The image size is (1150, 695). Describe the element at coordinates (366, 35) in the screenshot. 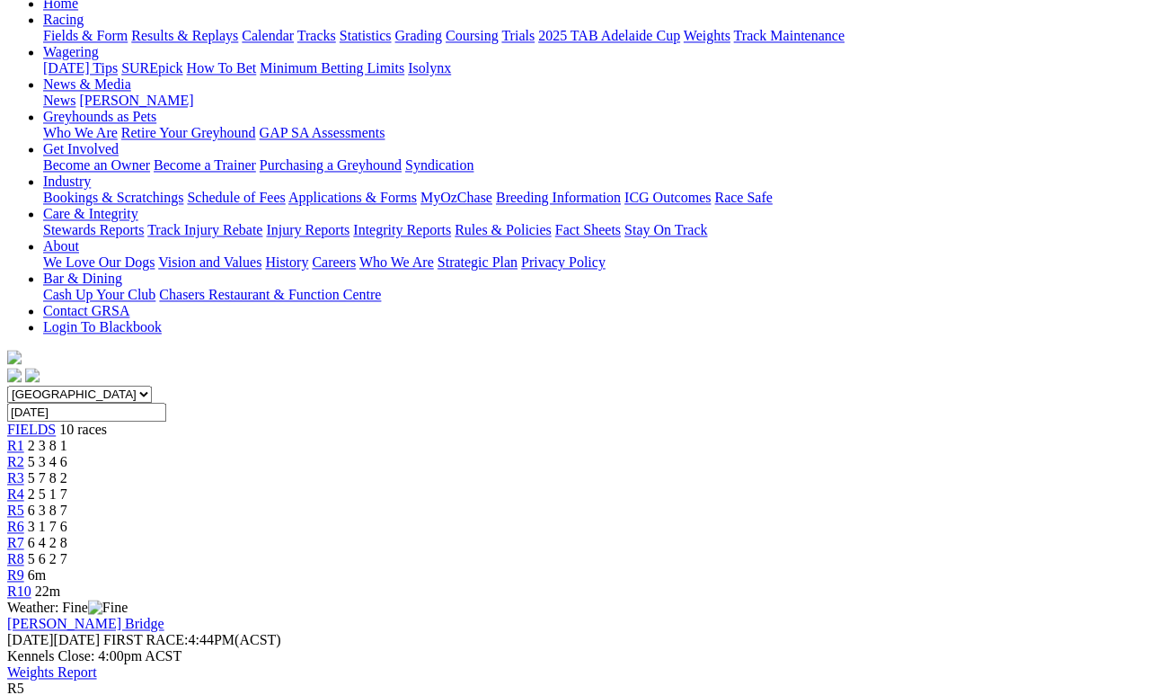

I see `a: Statistics` at that location.